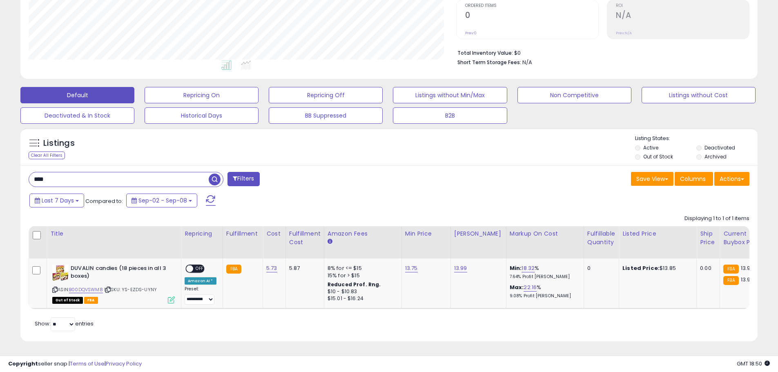 This screenshot has height=372, width=778. Describe the element at coordinates (460, 268) in the screenshot. I see `a: 13.99` at that location.